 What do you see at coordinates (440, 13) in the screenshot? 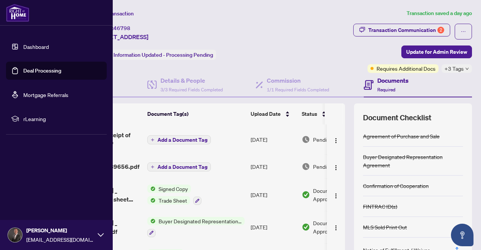
I see `article: Transaction saved a day ago` at bounding box center [440, 13].